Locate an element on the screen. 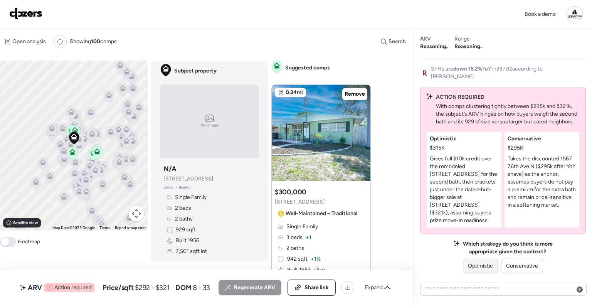 Image resolution: width=592 pixels, height=305 pixels. span: Heatmap is located at coordinates (29, 242).